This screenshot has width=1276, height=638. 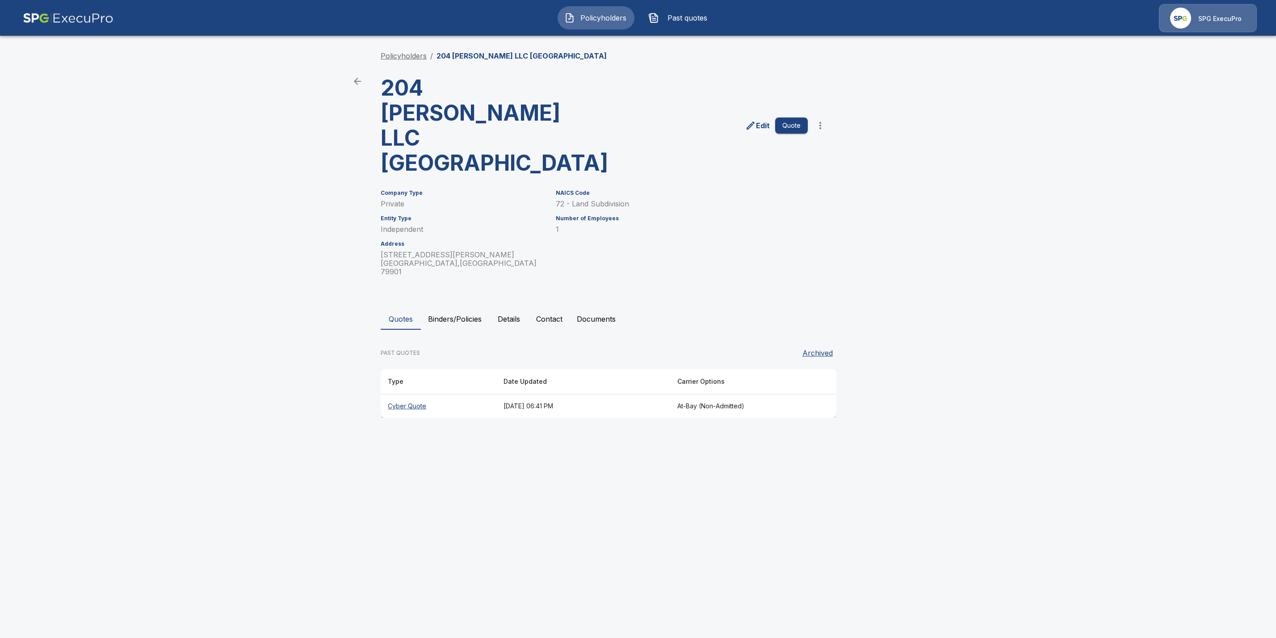 What do you see at coordinates (401, 319) in the screenshot?
I see `button: Quotes` at bounding box center [401, 319].